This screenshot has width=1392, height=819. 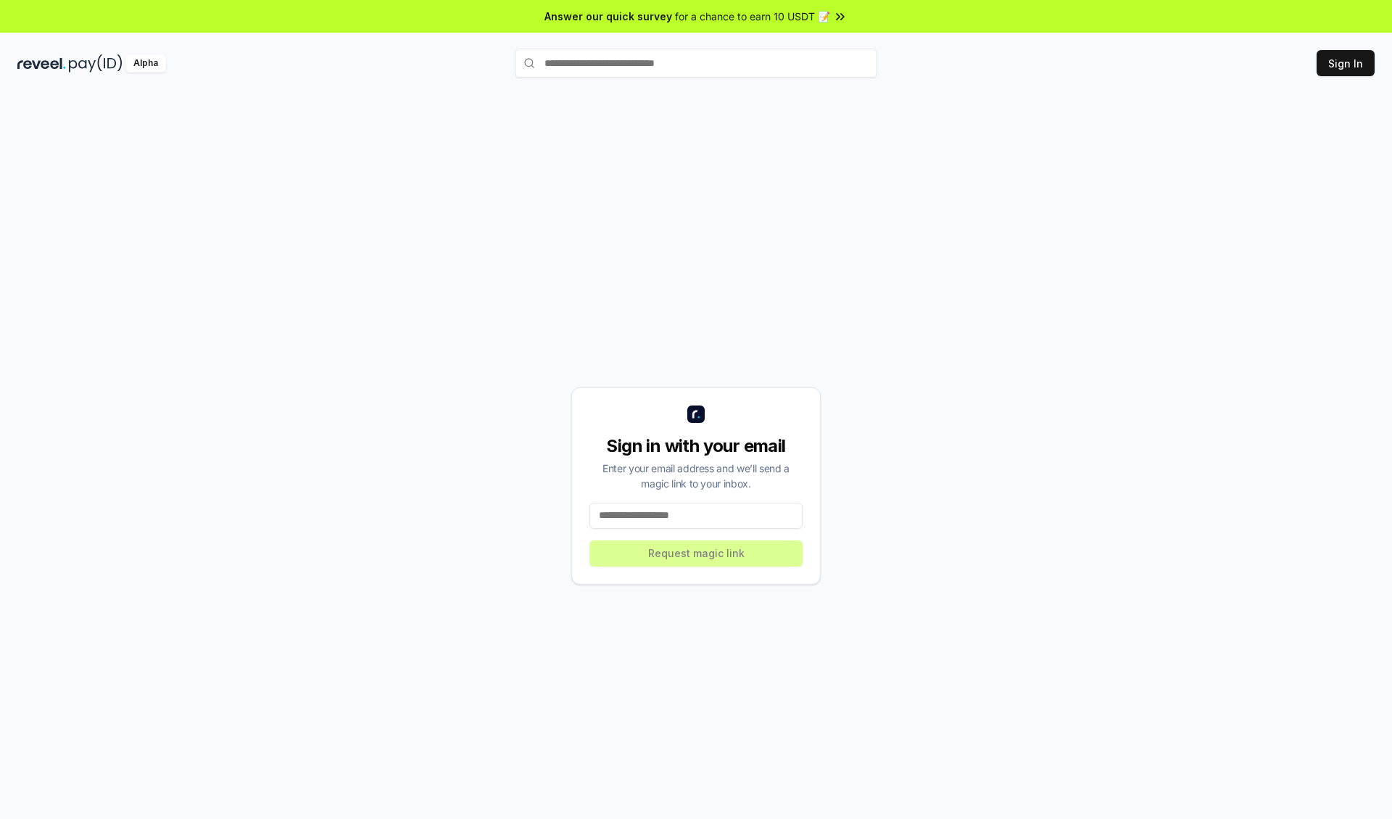 What do you see at coordinates (696, 446) in the screenshot?
I see `div: Sign in with your email` at bounding box center [696, 446].